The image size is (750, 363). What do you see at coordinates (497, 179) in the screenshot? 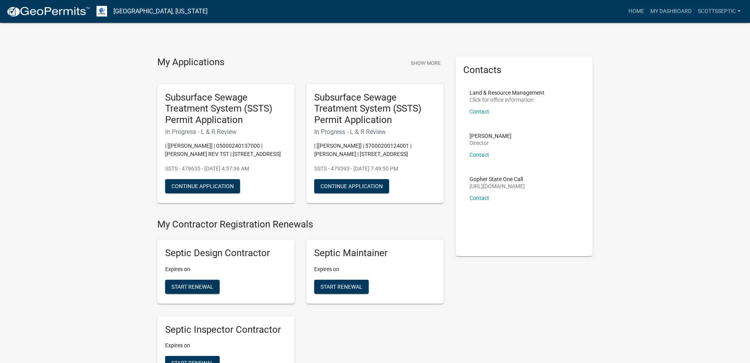
I see `p: Gopher State One Call` at bounding box center [497, 179].